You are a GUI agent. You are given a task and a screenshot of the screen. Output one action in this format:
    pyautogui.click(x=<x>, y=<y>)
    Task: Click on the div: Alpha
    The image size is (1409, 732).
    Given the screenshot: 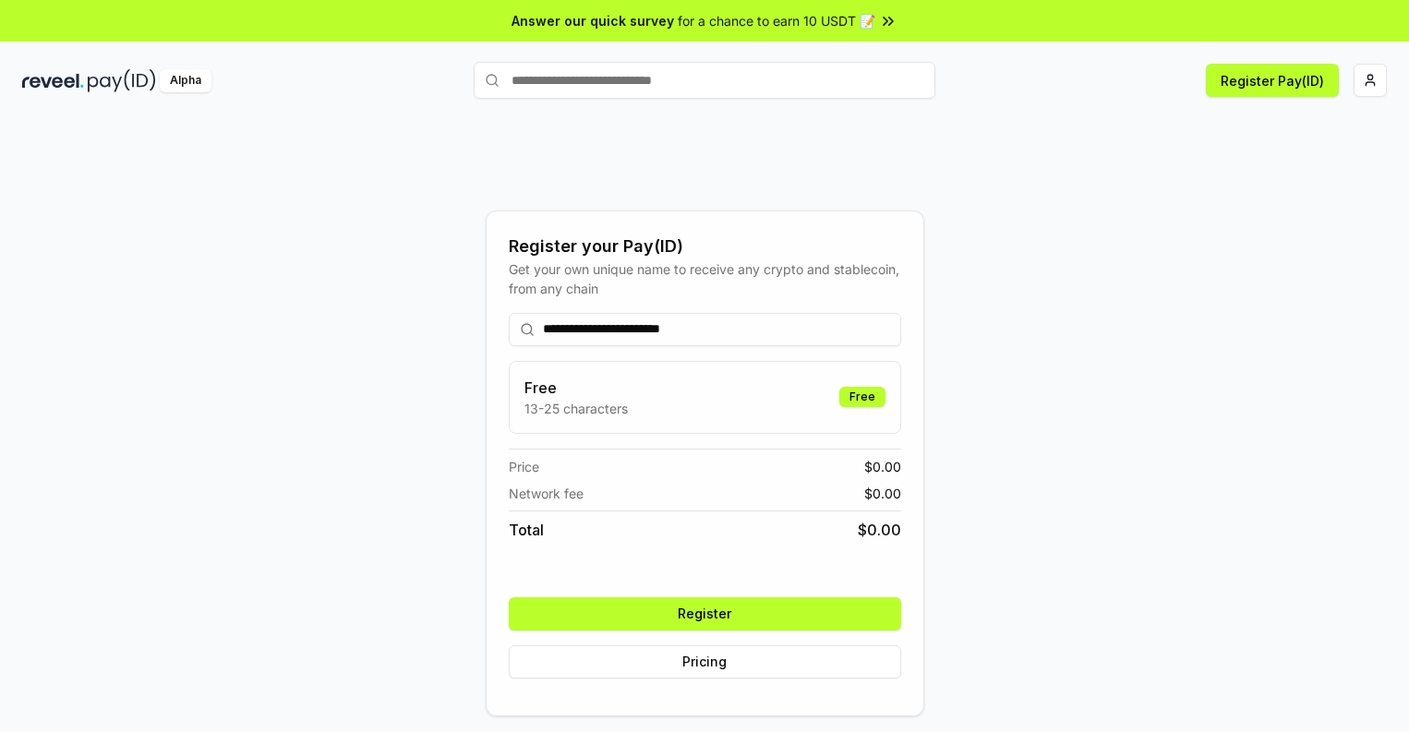 What is the action you would take?
    pyautogui.click(x=186, y=80)
    